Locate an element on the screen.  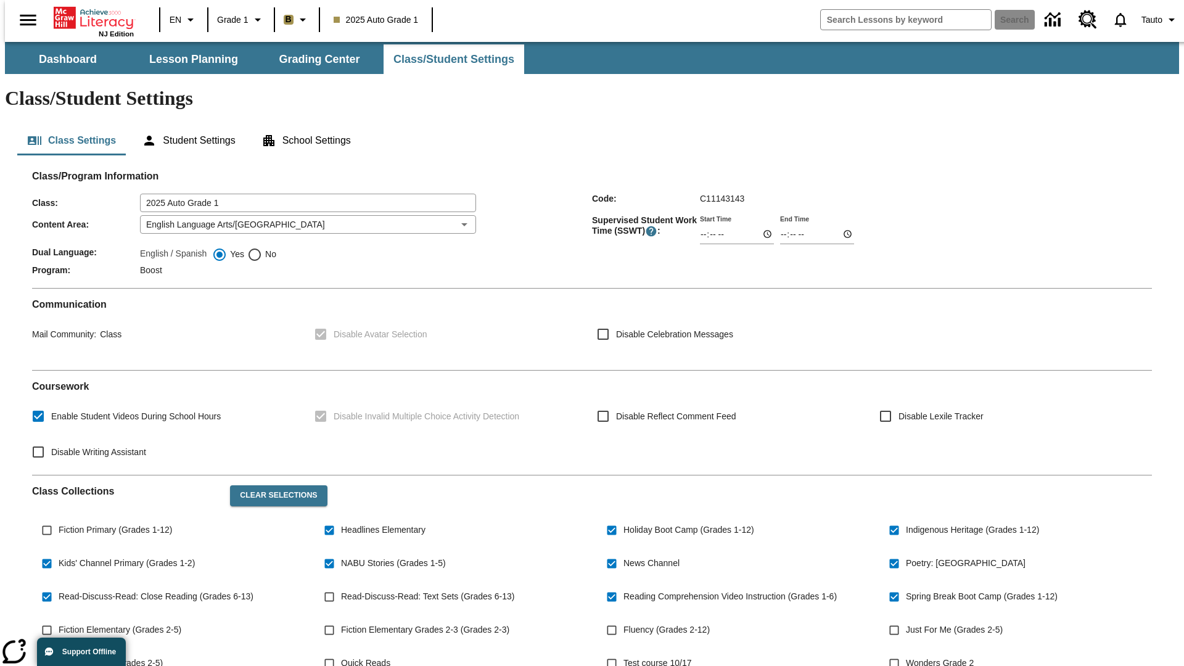
span: Read-Discuss-Read: Text Sets (Grades 6-13) is located at coordinates (427, 596).